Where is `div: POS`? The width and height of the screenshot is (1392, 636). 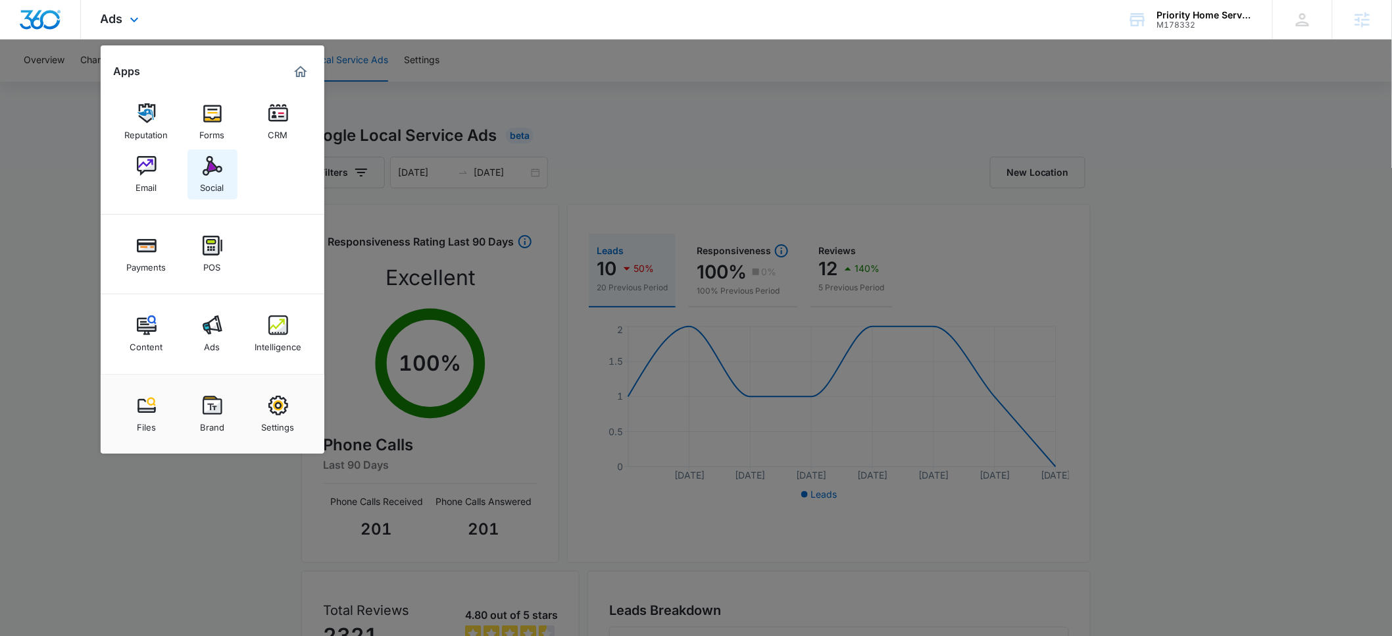 div: POS is located at coordinates (213, 264).